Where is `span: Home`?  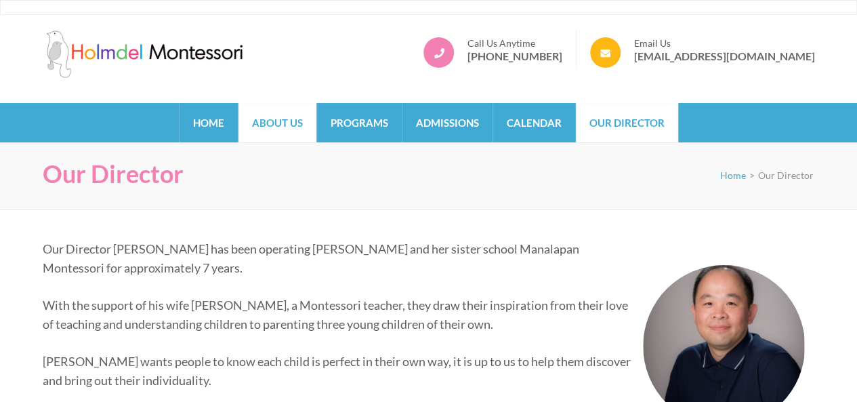 span: Home is located at coordinates (733, 175).